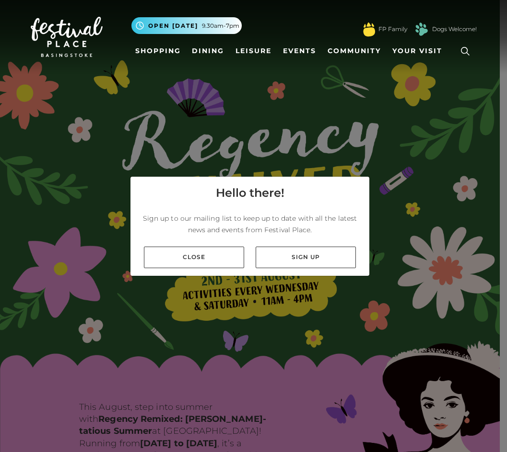 The image size is (507, 452). I want to click on span: 9.30am-7pm, so click(220, 26).